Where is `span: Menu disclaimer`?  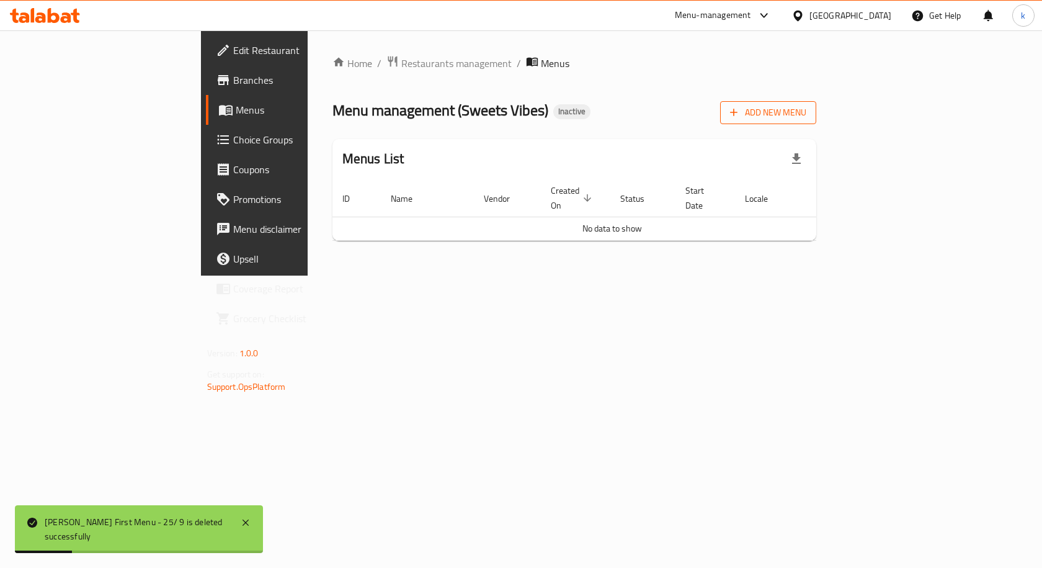 span: Menu disclaimer is located at coordinates (299, 229).